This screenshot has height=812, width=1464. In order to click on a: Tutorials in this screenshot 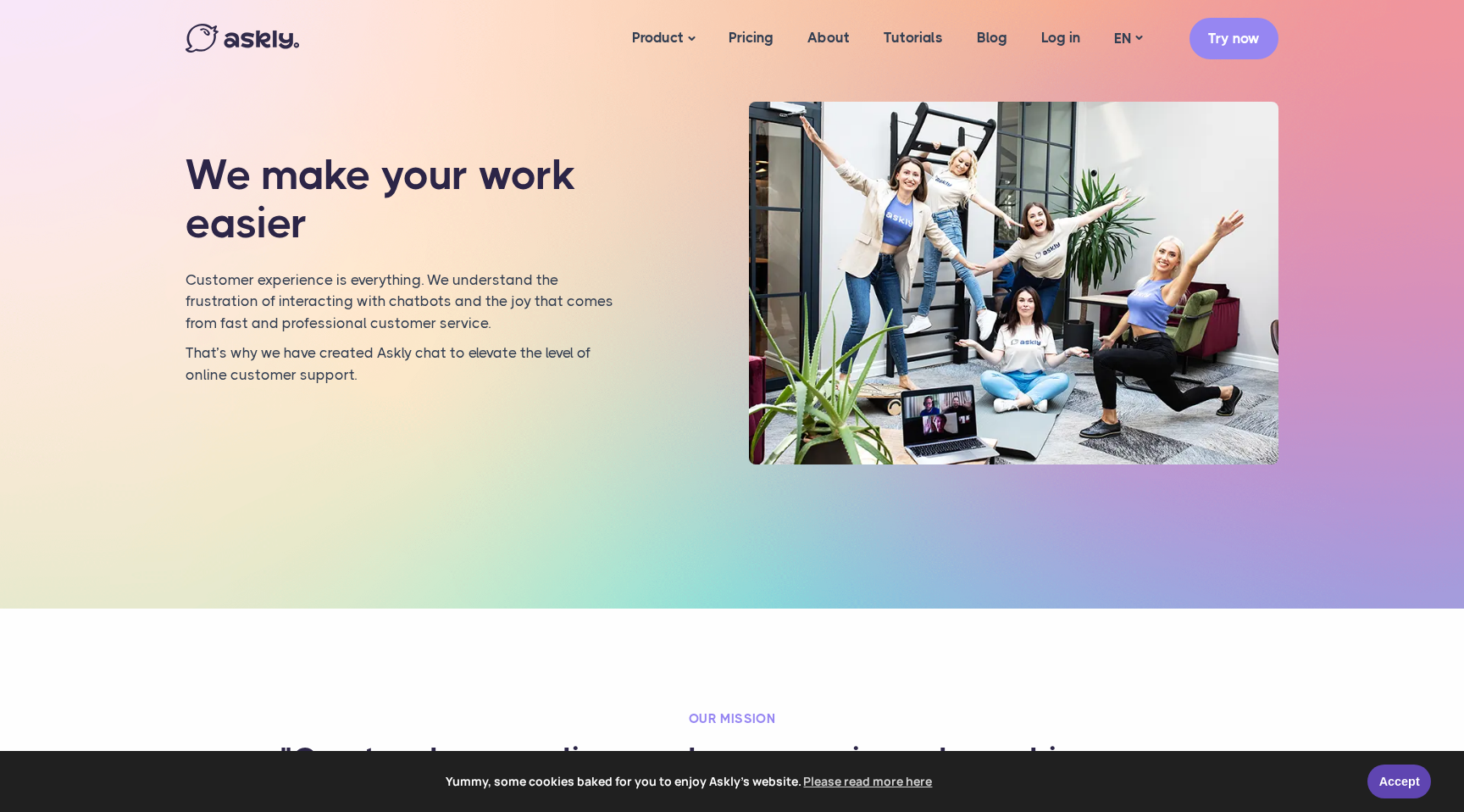, I will do `click(914, 38)`.